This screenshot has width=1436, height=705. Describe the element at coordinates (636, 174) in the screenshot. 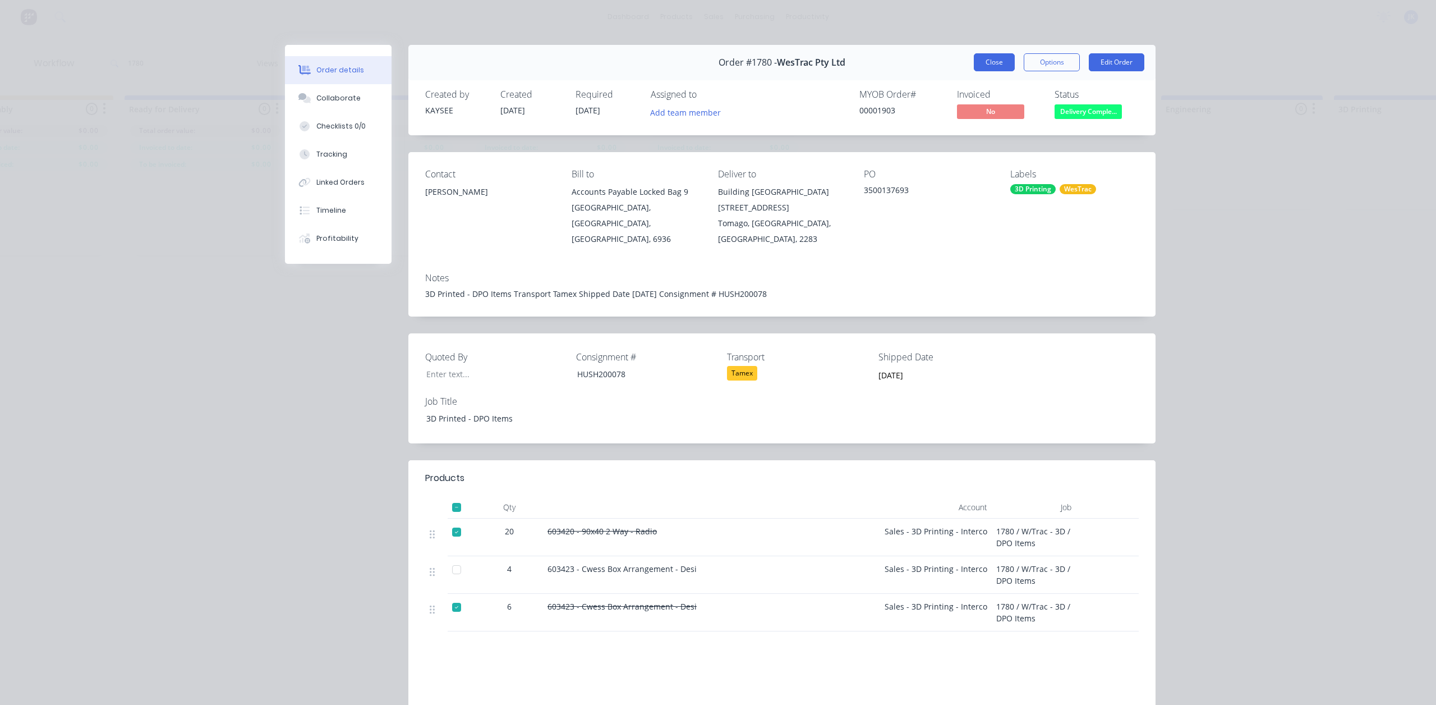

I see `div: Bill to` at that location.